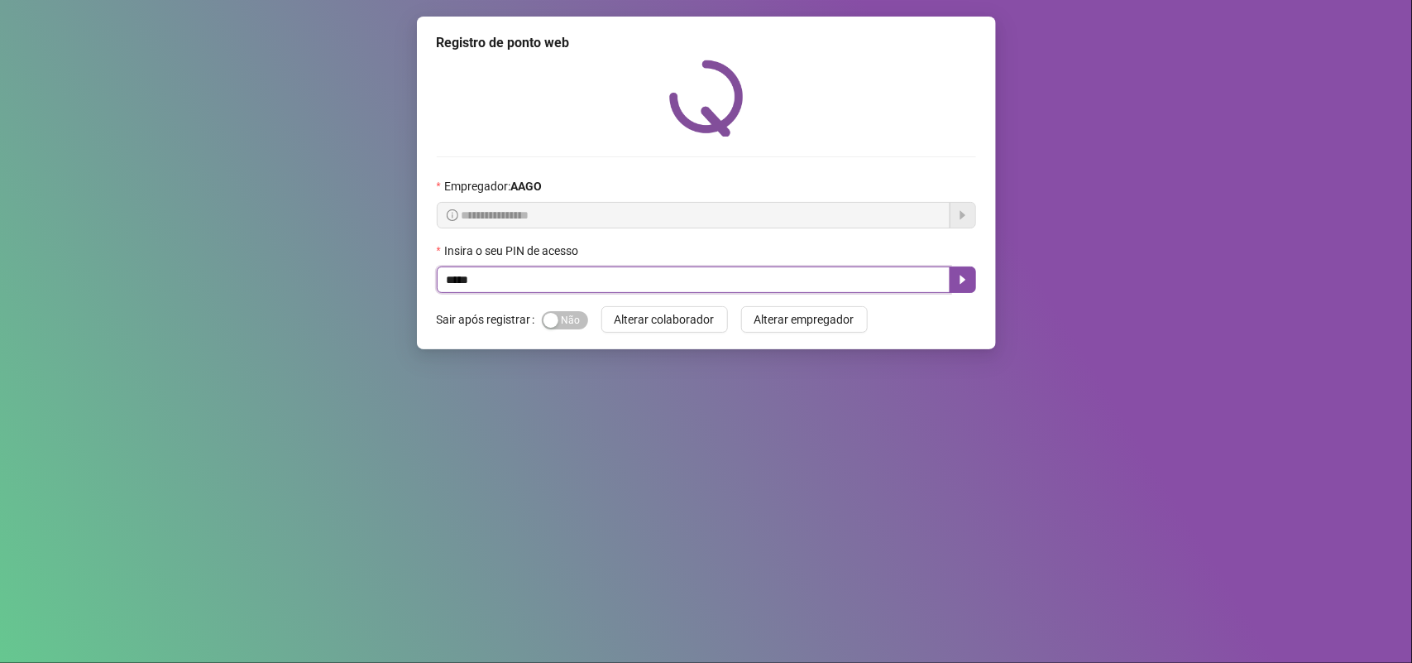 The height and width of the screenshot is (663, 1412). Describe the element at coordinates (707, 43) in the screenshot. I see `div: Registro de ponto web` at that location.